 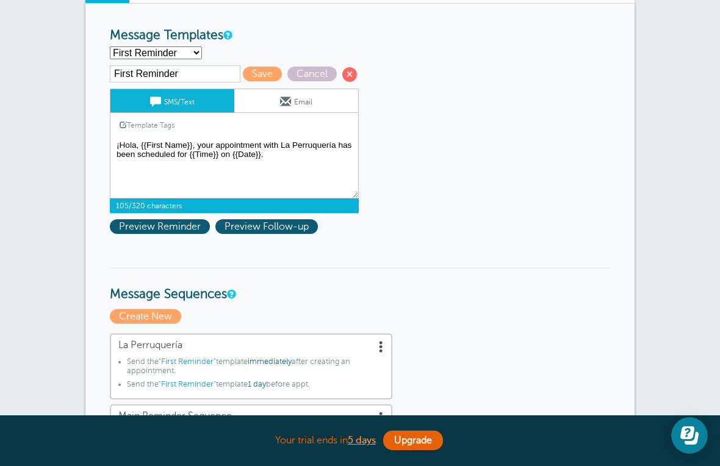 What do you see at coordinates (360, 35) in the screenshot?
I see `h3: Message Templates` at bounding box center [360, 35].